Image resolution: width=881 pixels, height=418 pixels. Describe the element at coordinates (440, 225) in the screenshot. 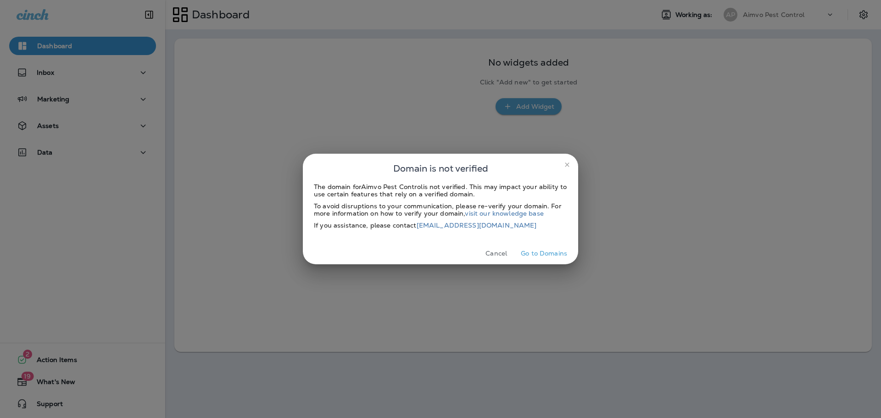

I see `div: If you assistance, please contact` at that location.